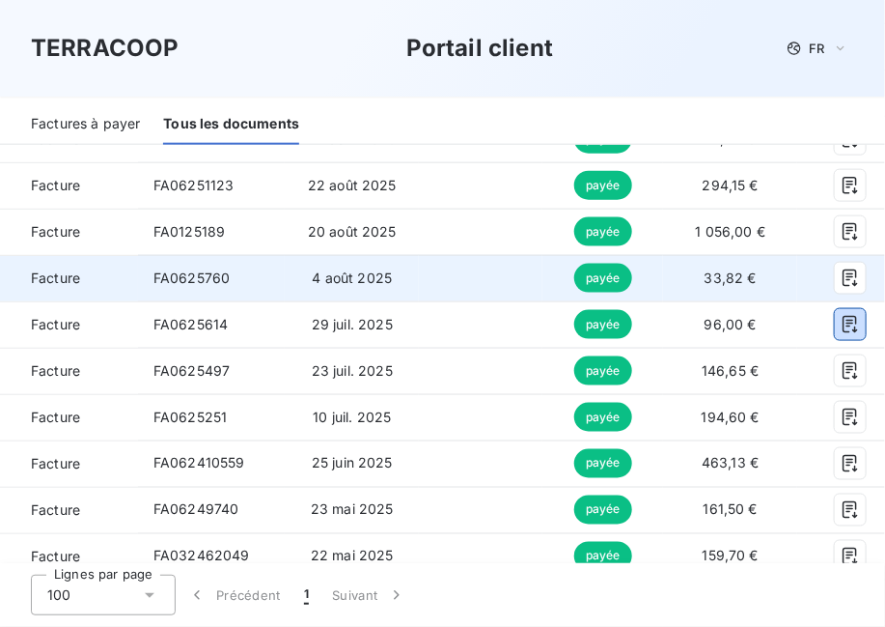 This screenshot has height=627, width=885. What do you see at coordinates (199, 462) in the screenshot?
I see `span: FA062410559` at bounding box center [199, 462].